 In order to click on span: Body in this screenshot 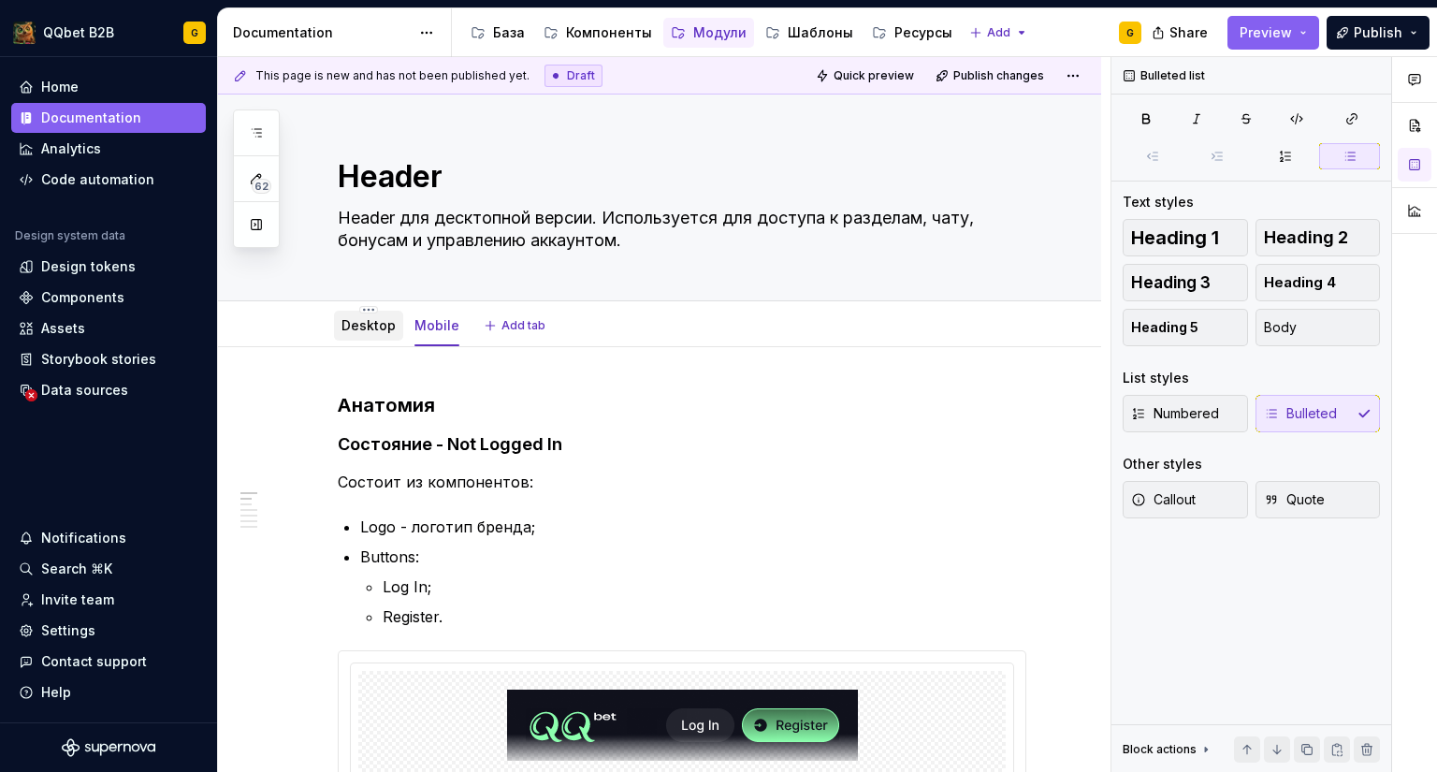, I will do `click(1280, 328)`.